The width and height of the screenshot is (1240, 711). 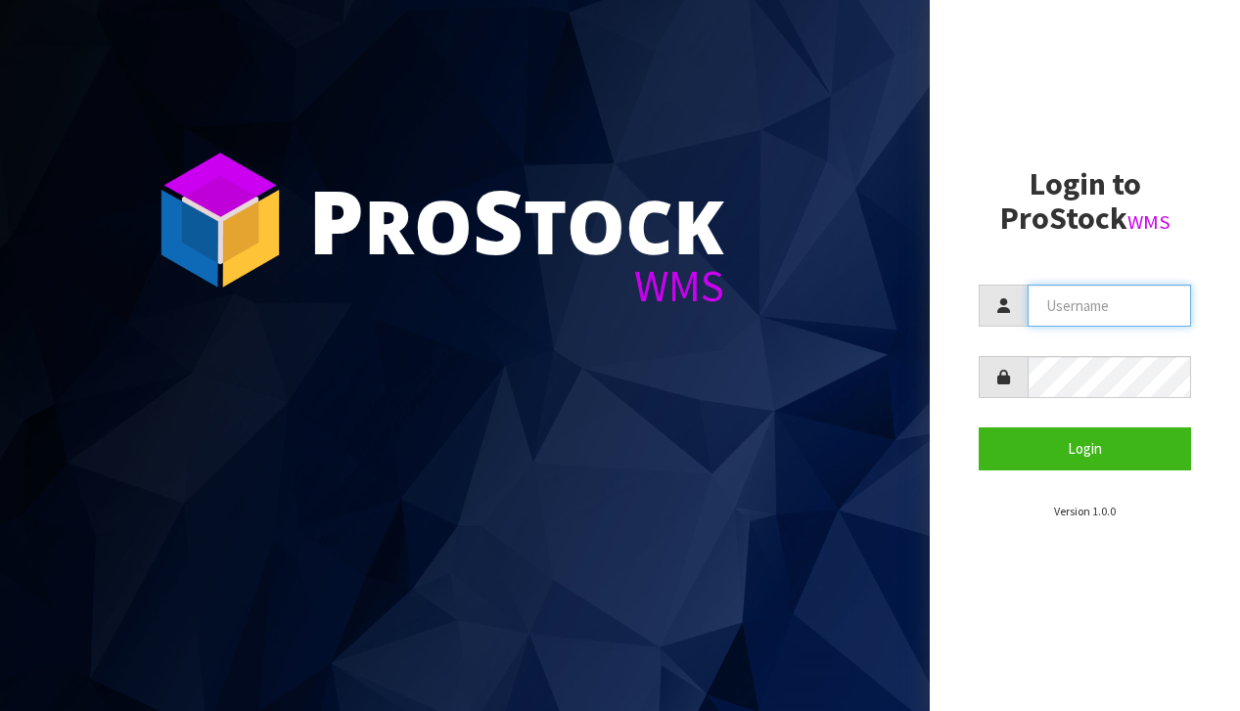 I want to click on span: S, so click(x=498, y=220).